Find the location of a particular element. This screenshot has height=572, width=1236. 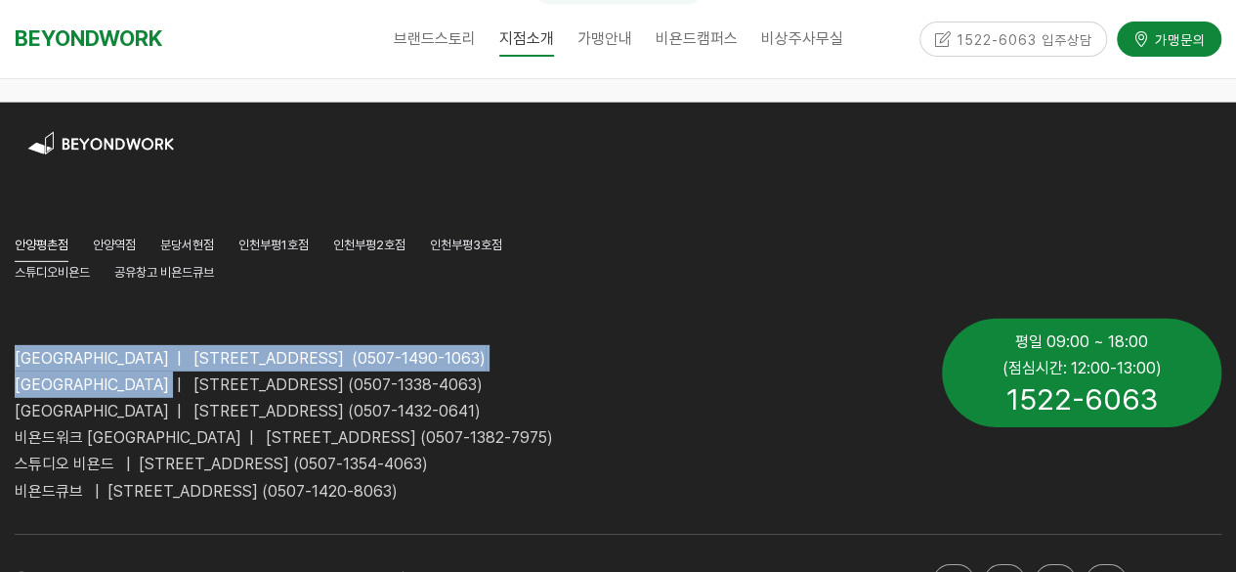

a: 분당서현점 is located at coordinates (187, 247).